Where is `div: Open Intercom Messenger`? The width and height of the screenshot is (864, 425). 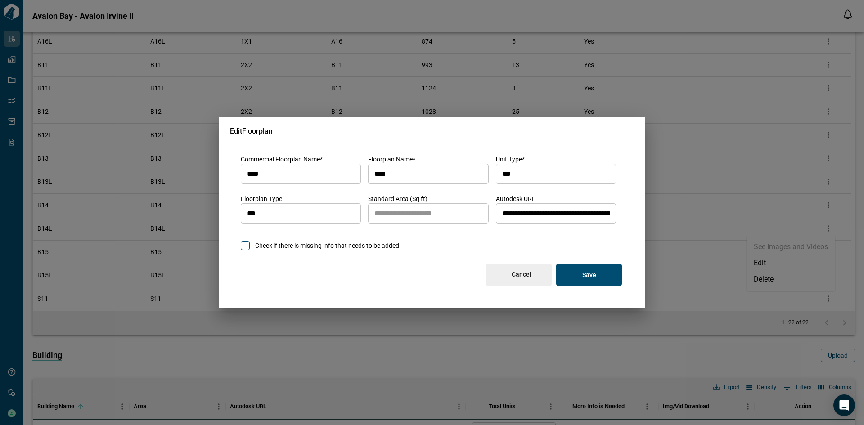
div: Open Intercom Messenger is located at coordinates (845, 406).